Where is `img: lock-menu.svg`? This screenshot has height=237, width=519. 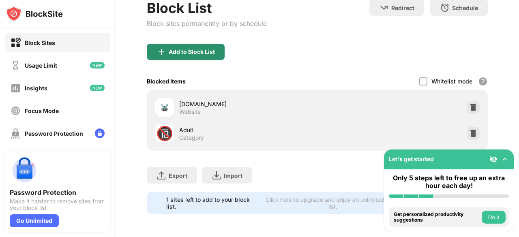 img: lock-menu.svg is located at coordinates (100, 133).